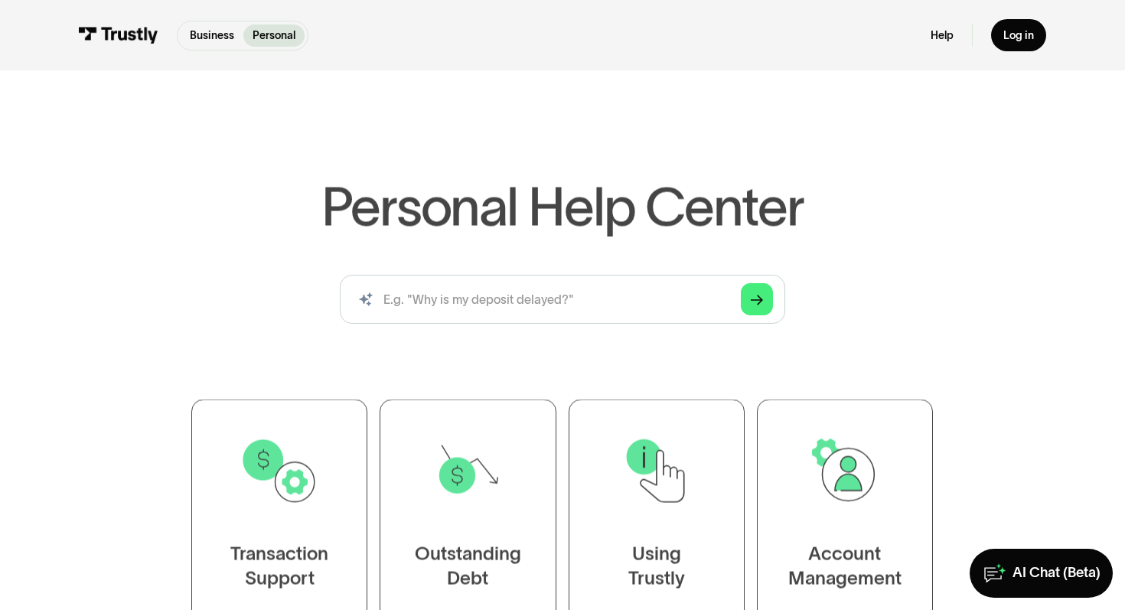  What do you see at coordinates (1018, 35) in the screenshot?
I see `div: Log in` at bounding box center [1018, 35].